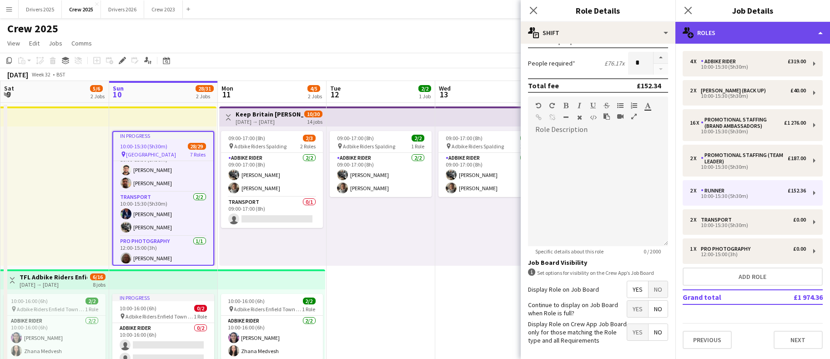 The image size is (830, 359). Describe the element at coordinates (580, 117) in the screenshot. I see `button: Clear Formatting` at that location.